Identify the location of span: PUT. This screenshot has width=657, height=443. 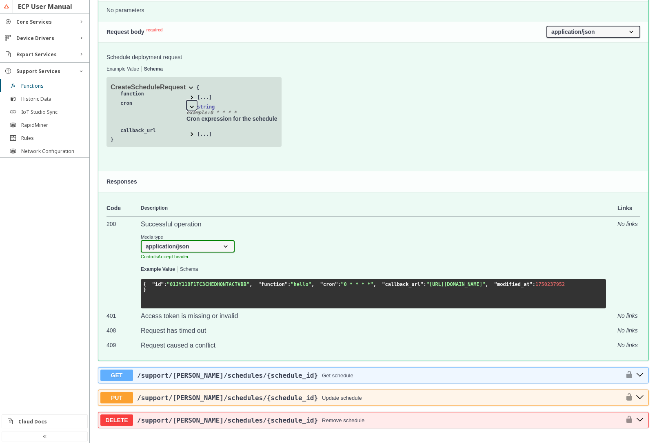
(117, 398).